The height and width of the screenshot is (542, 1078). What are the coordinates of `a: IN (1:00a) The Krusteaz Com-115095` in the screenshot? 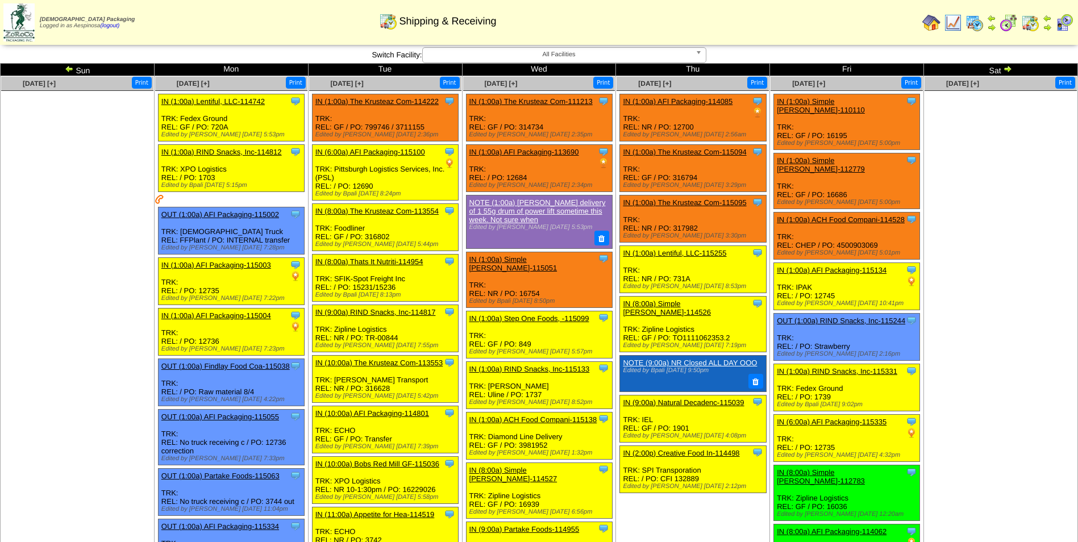 It's located at (684, 202).